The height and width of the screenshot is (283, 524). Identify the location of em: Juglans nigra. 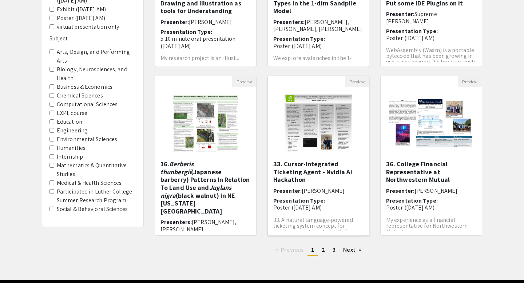
(196, 191).